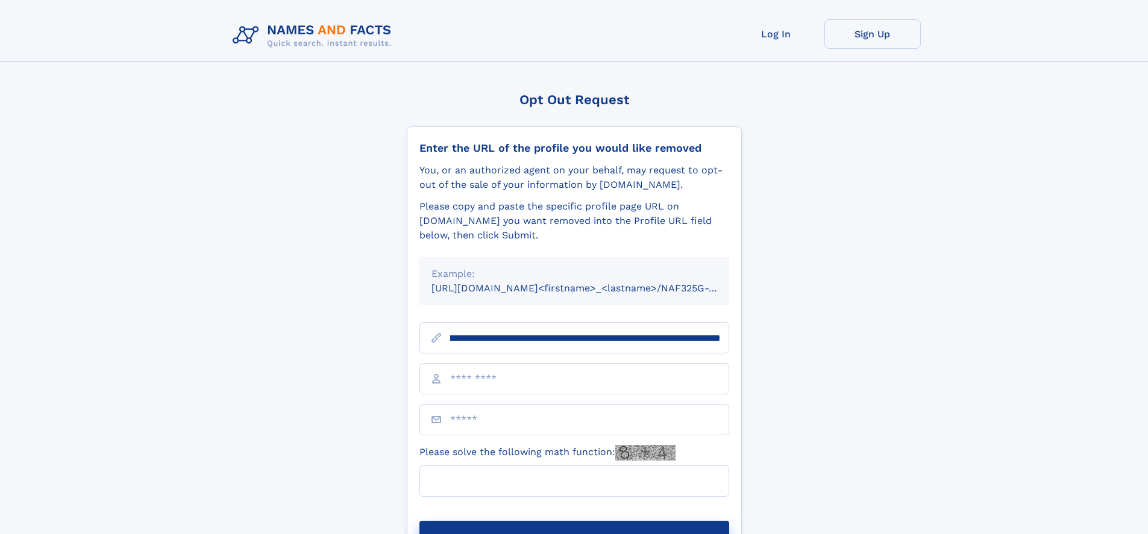 The width and height of the screenshot is (1148, 534). Describe the element at coordinates (547, 453) in the screenshot. I see `label: Please solve the following math function:` at that location.